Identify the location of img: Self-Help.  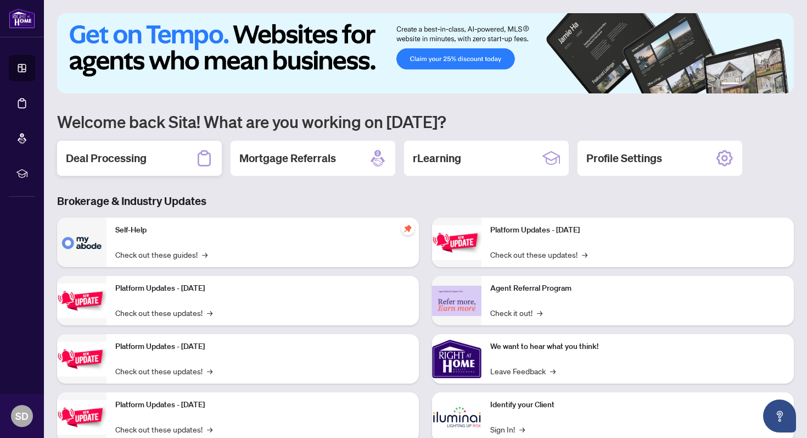
(82, 242).